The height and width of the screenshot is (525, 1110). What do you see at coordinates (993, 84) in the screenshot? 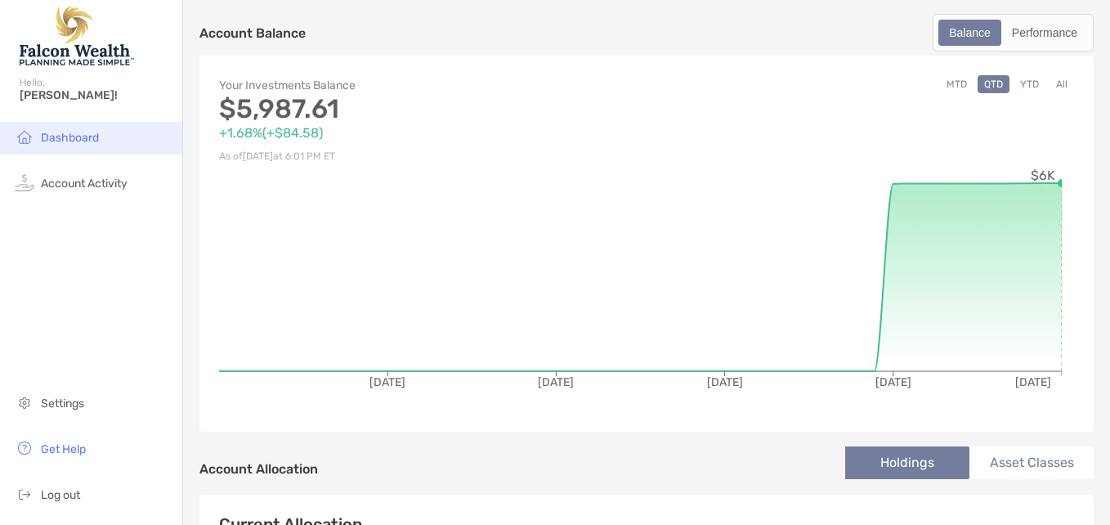
I see `button: QTD` at bounding box center [993, 84].